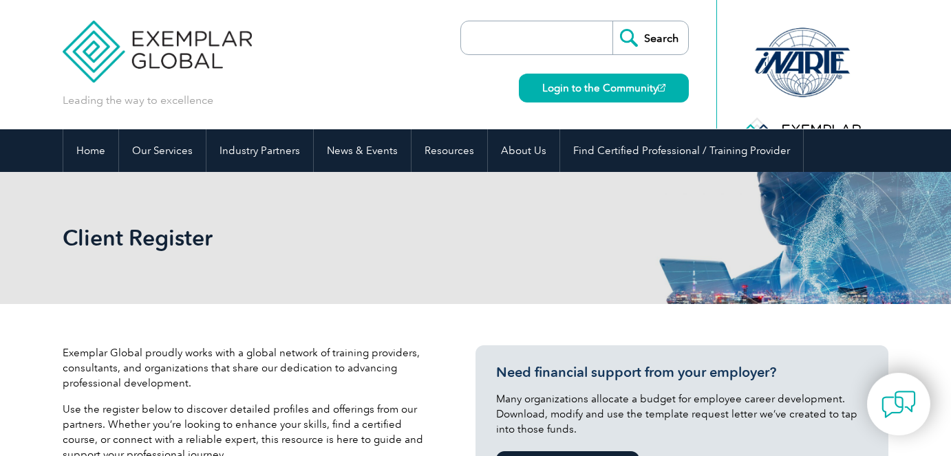 Image resolution: width=951 pixels, height=456 pixels. What do you see at coordinates (259, 151) in the screenshot?
I see `a: Industry Partners` at bounding box center [259, 151].